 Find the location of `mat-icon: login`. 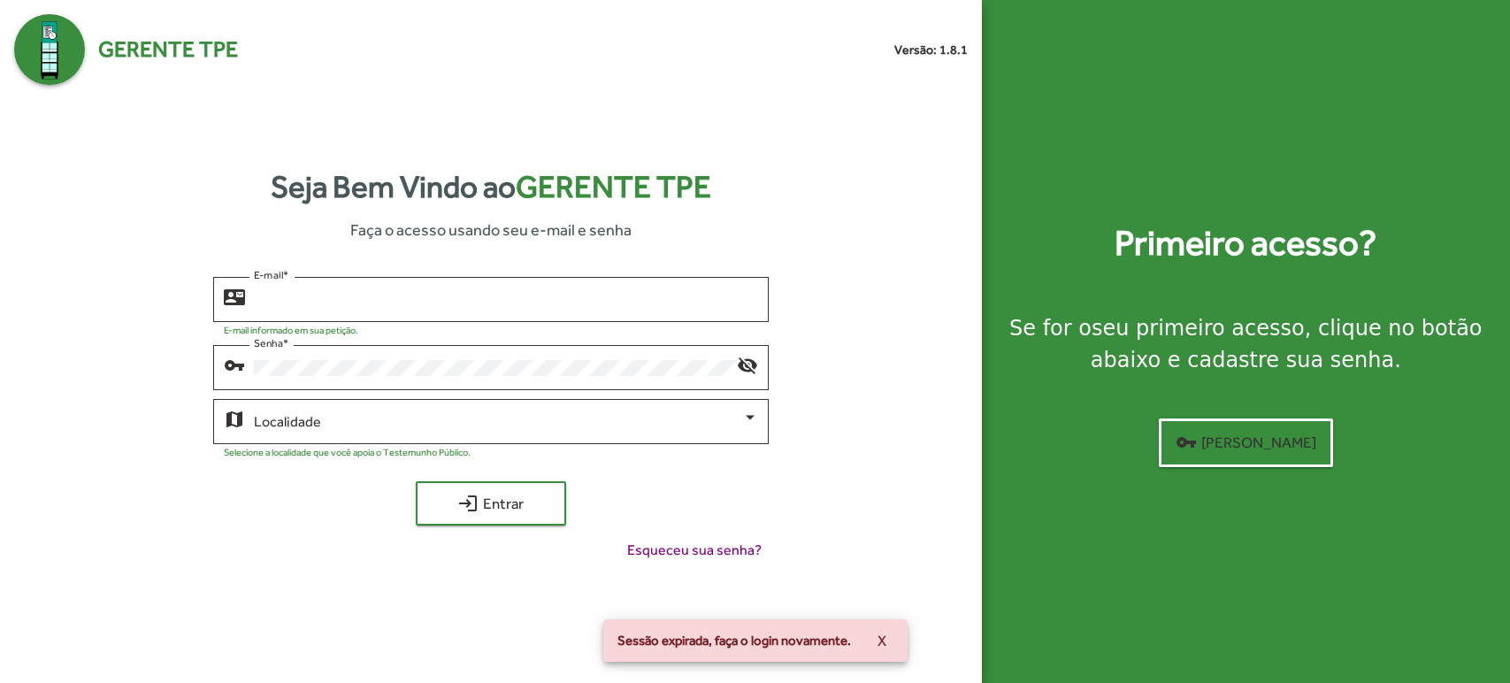

mat-icon: login is located at coordinates (468, 503).